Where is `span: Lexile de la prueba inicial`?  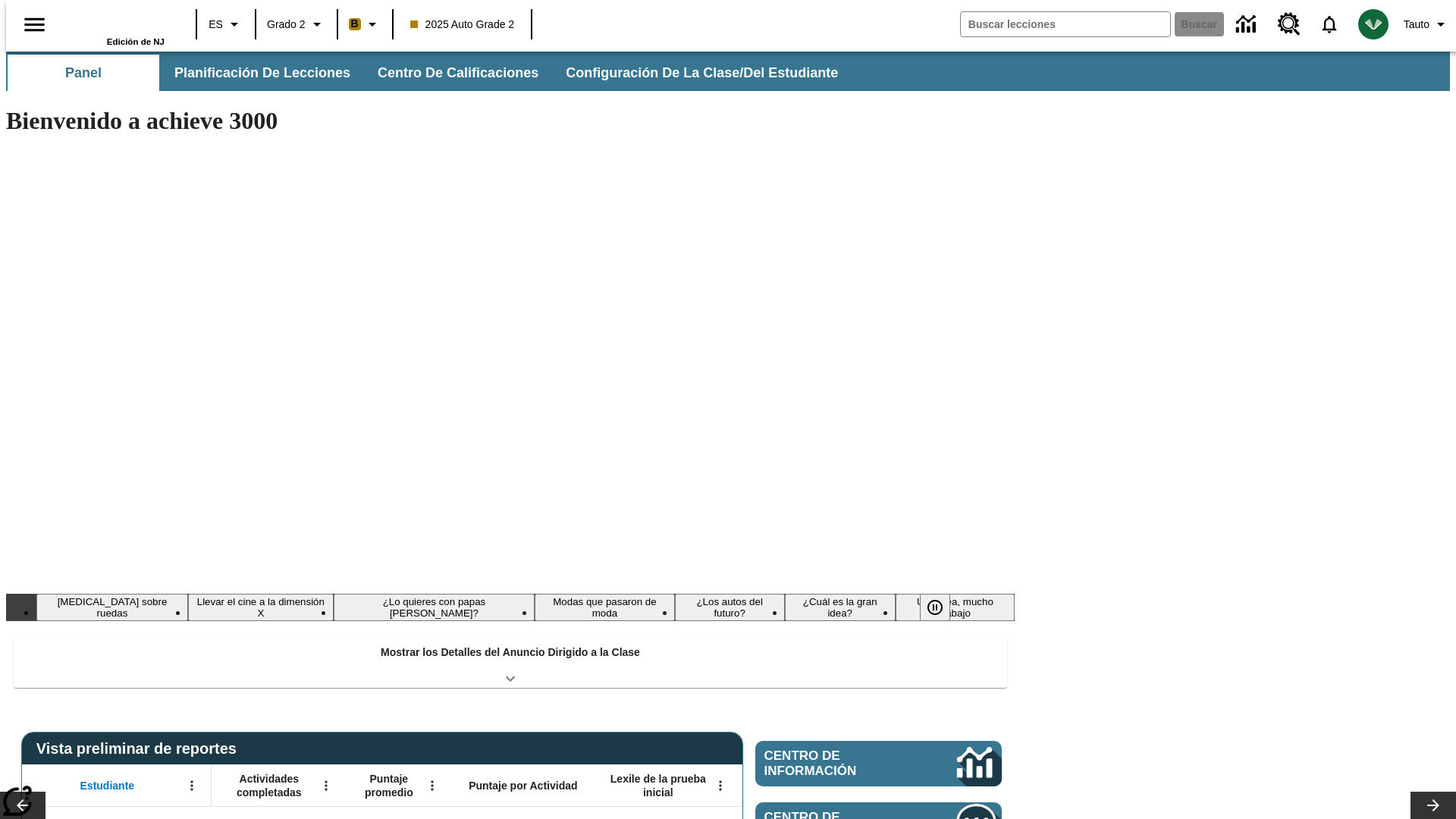
span: Lexile de la prueba inicial is located at coordinates (658, 786).